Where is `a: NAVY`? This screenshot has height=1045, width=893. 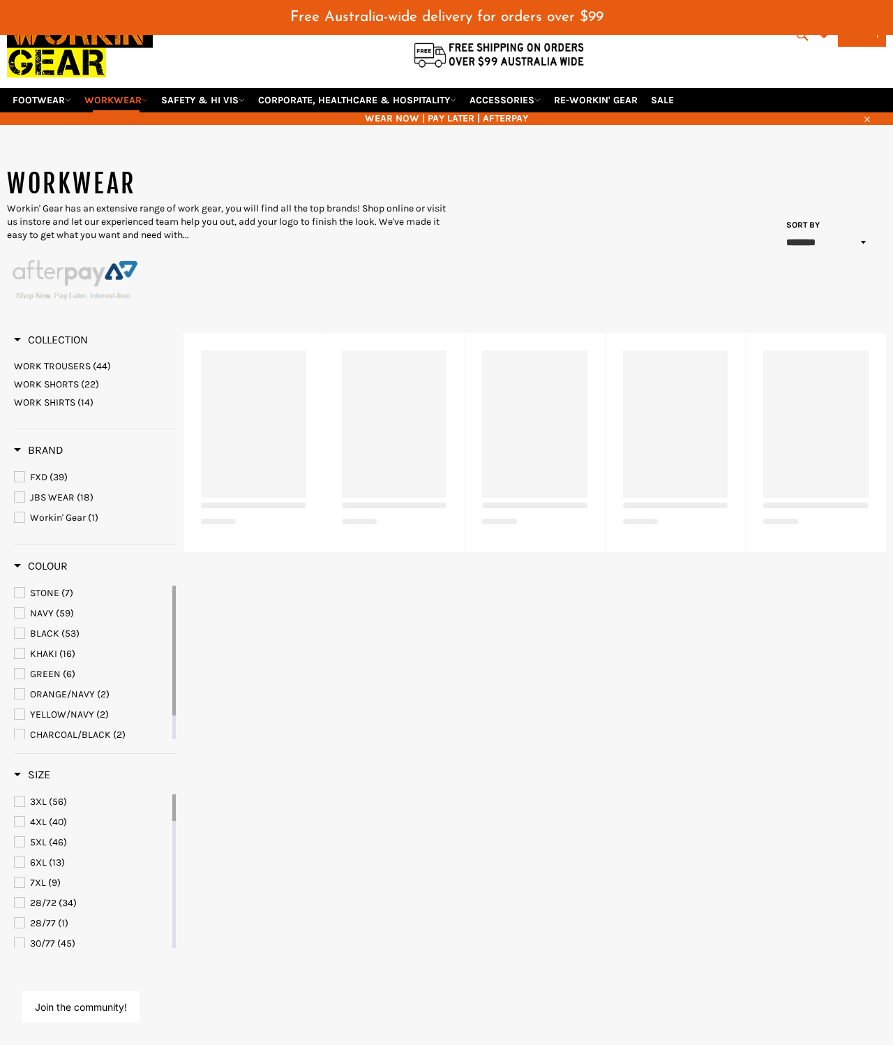 a: NAVY is located at coordinates (91, 613).